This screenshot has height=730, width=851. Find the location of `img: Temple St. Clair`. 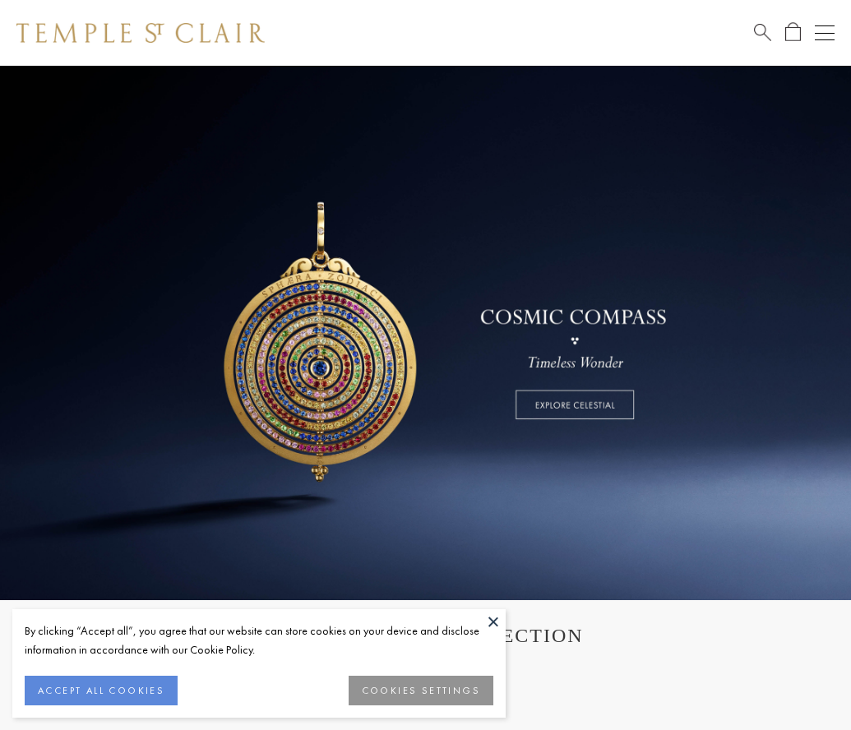

img: Temple St. Clair is located at coordinates (141, 33).